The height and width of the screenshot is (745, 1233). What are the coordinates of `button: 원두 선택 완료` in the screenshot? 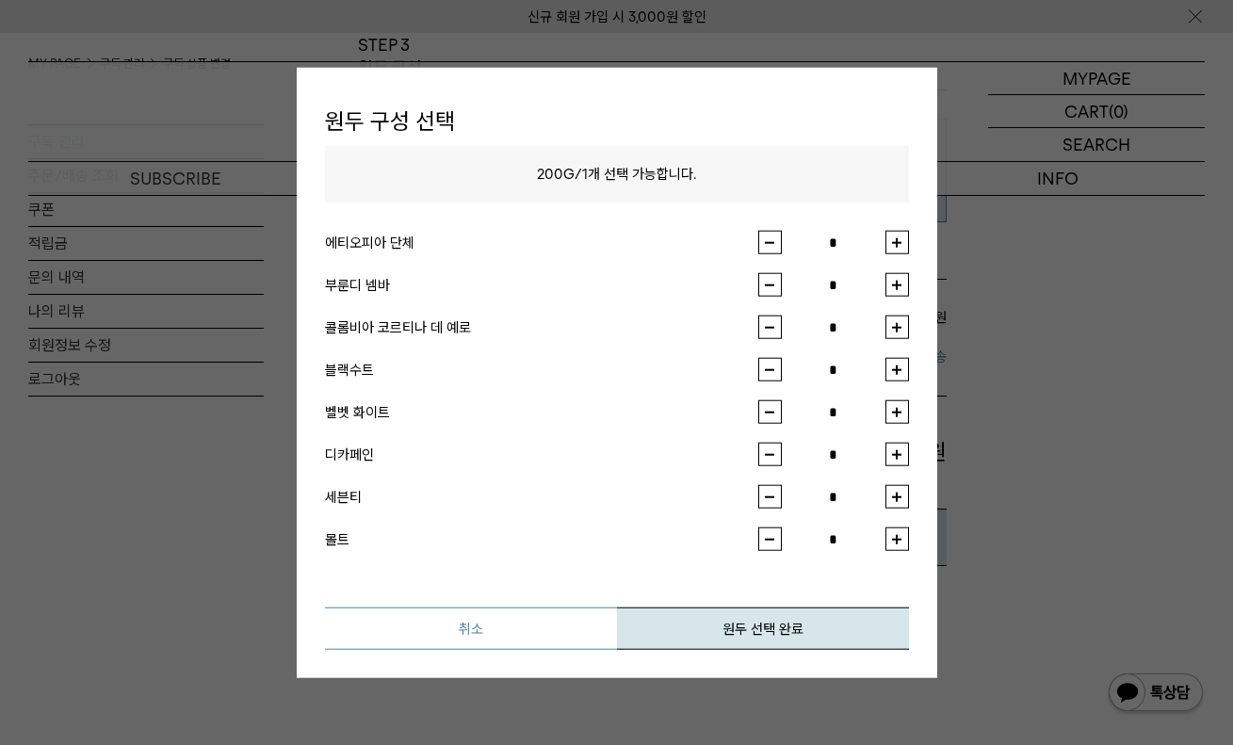 It's located at (763, 628).